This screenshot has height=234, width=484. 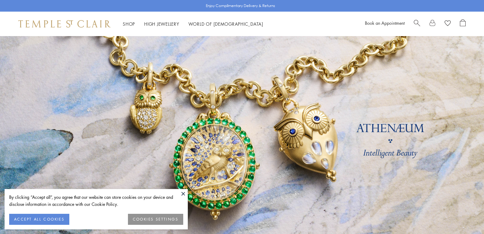 I want to click on p: Enjoy Complimentary Delivery & Returns, so click(x=240, y=6).